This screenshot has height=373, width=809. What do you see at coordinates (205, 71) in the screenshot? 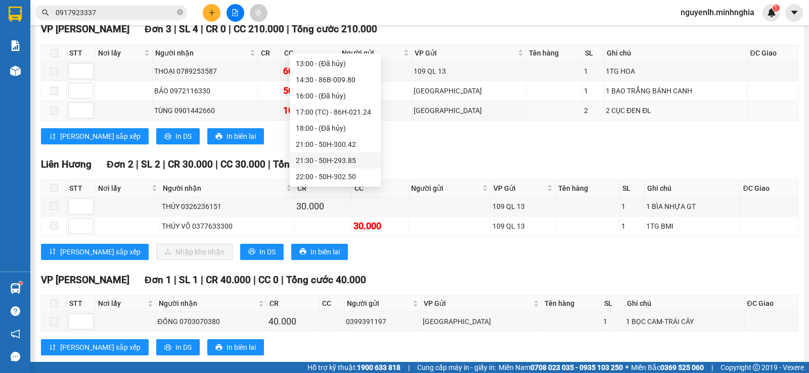
I see `div: THOẠI 0789253587` at bounding box center [205, 71].